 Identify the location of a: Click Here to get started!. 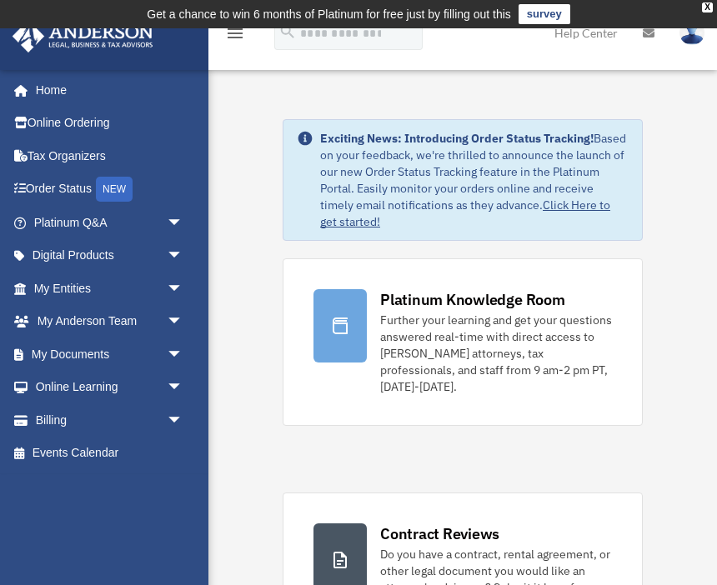
(465, 213).